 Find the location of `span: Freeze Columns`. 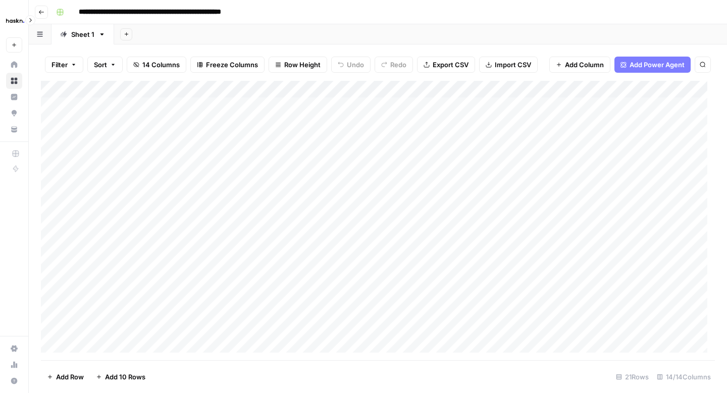

span: Freeze Columns is located at coordinates (232, 65).